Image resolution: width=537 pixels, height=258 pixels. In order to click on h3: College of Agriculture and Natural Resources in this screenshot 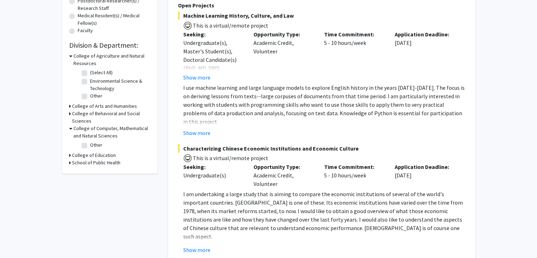, I will do `click(112, 60)`.